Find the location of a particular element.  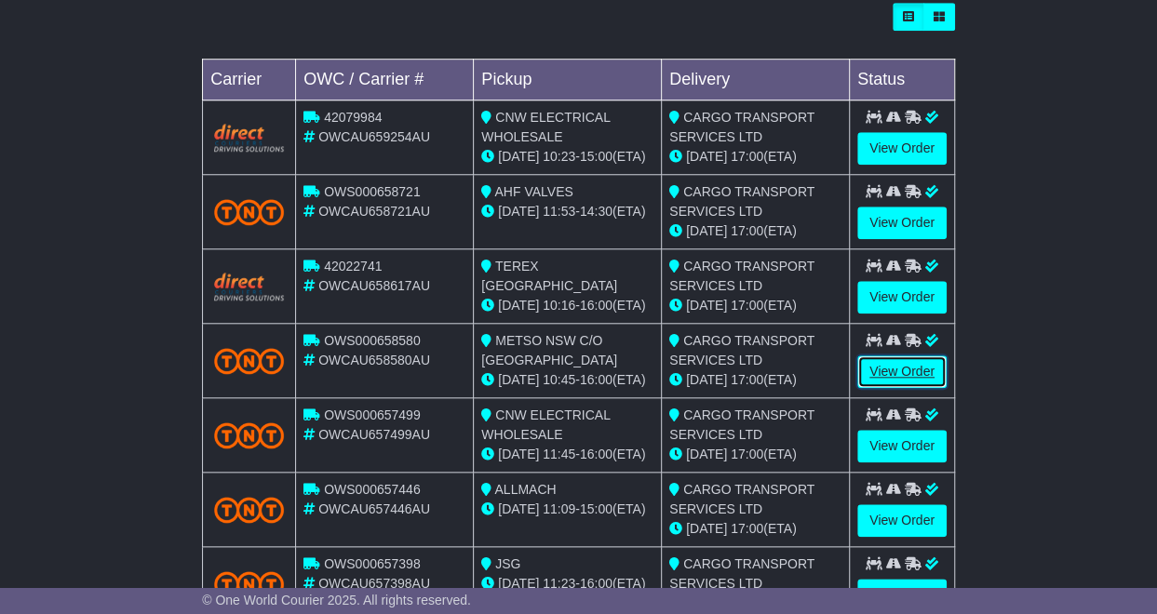

span: OWCAU658617AU is located at coordinates (374, 286).